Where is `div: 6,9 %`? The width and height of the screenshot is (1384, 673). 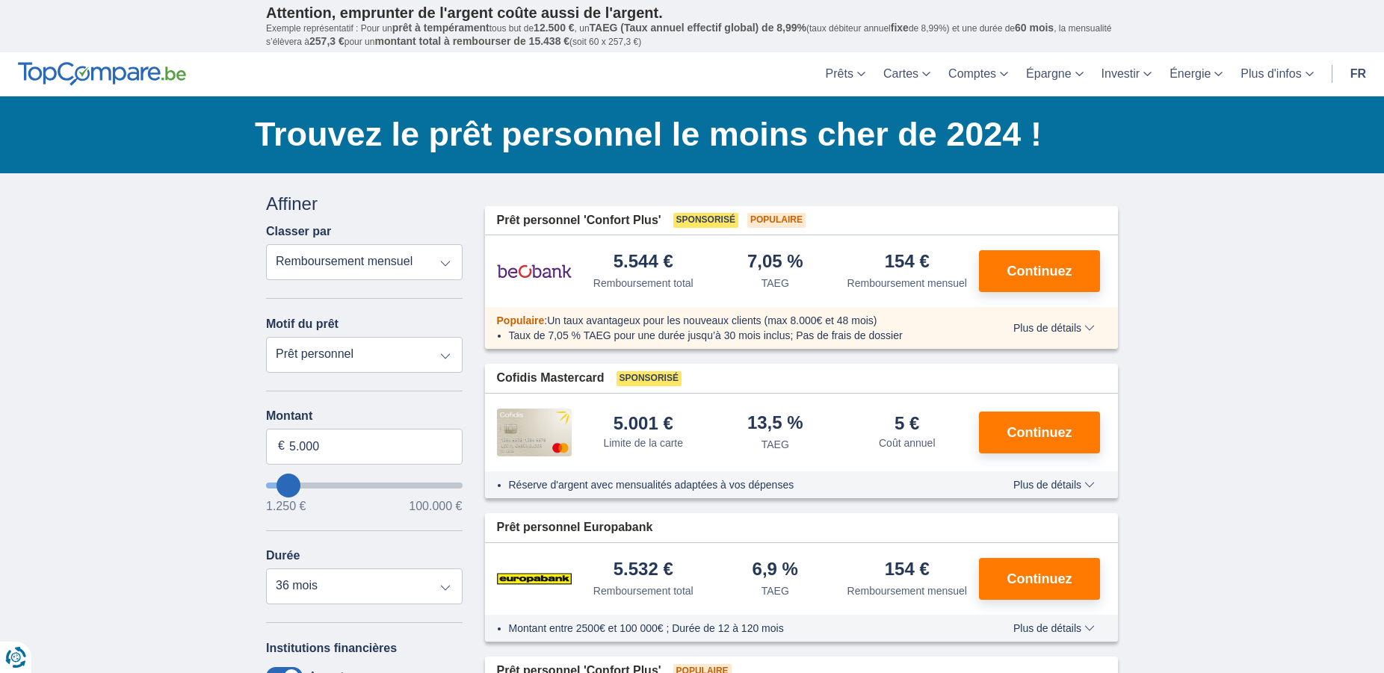
div: 6,9 % is located at coordinates (775, 570).